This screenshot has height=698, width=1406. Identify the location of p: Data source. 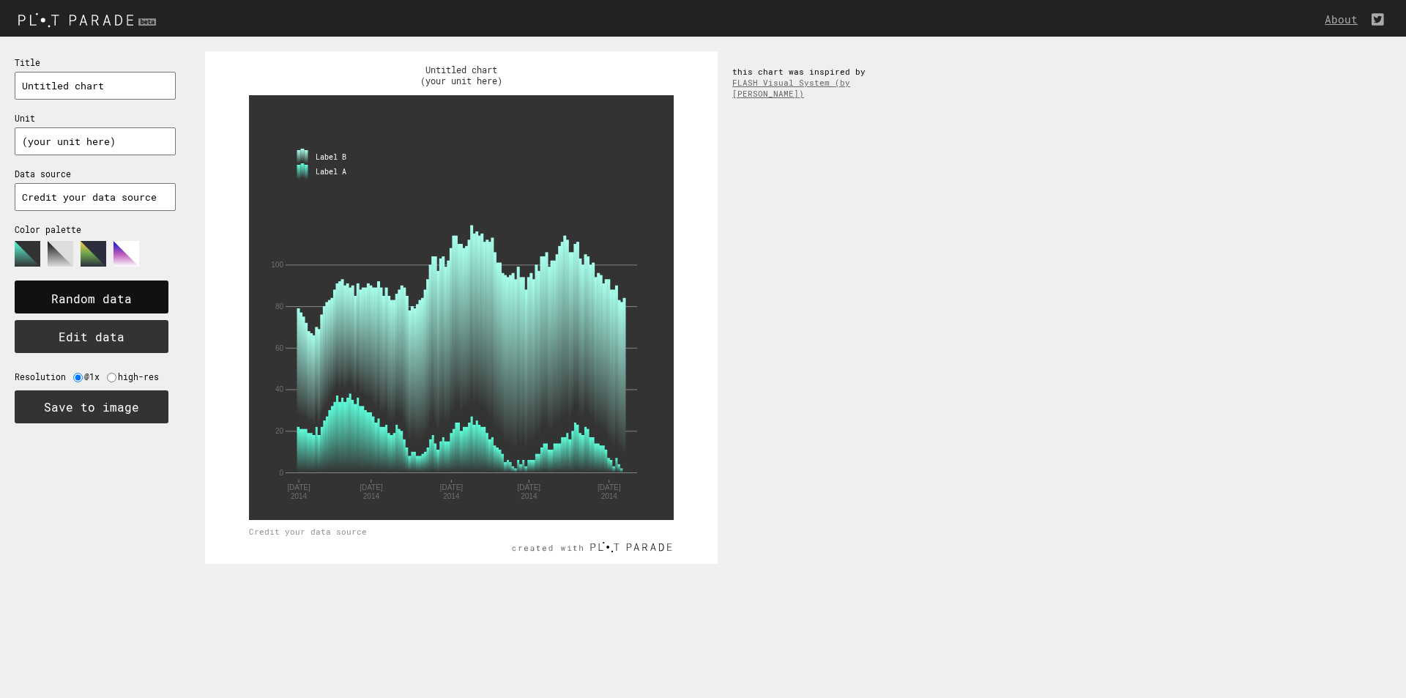
(95, 174).